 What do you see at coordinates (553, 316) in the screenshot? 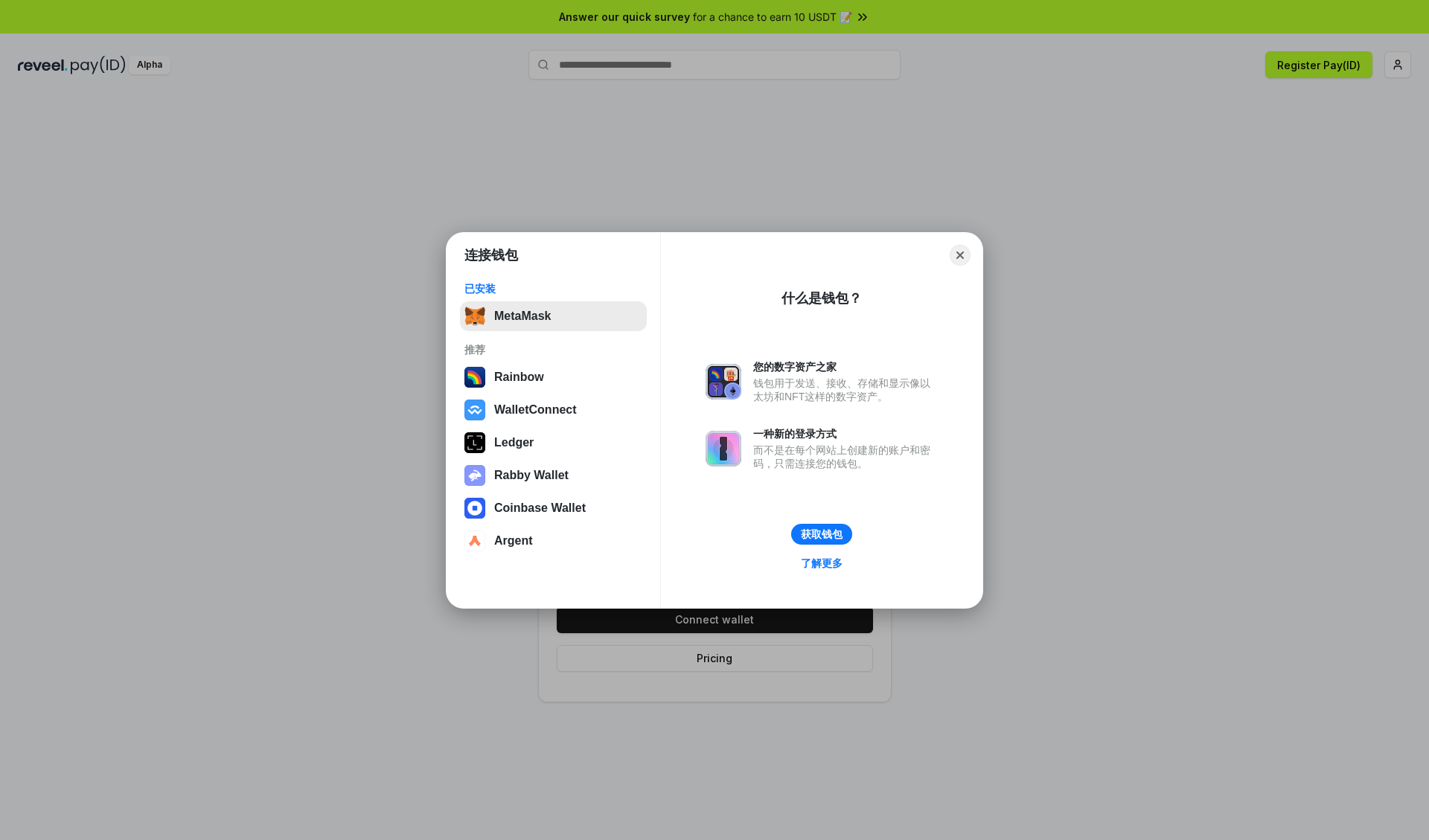
I see `button: MetaMask` at bounding box center [553, 316].